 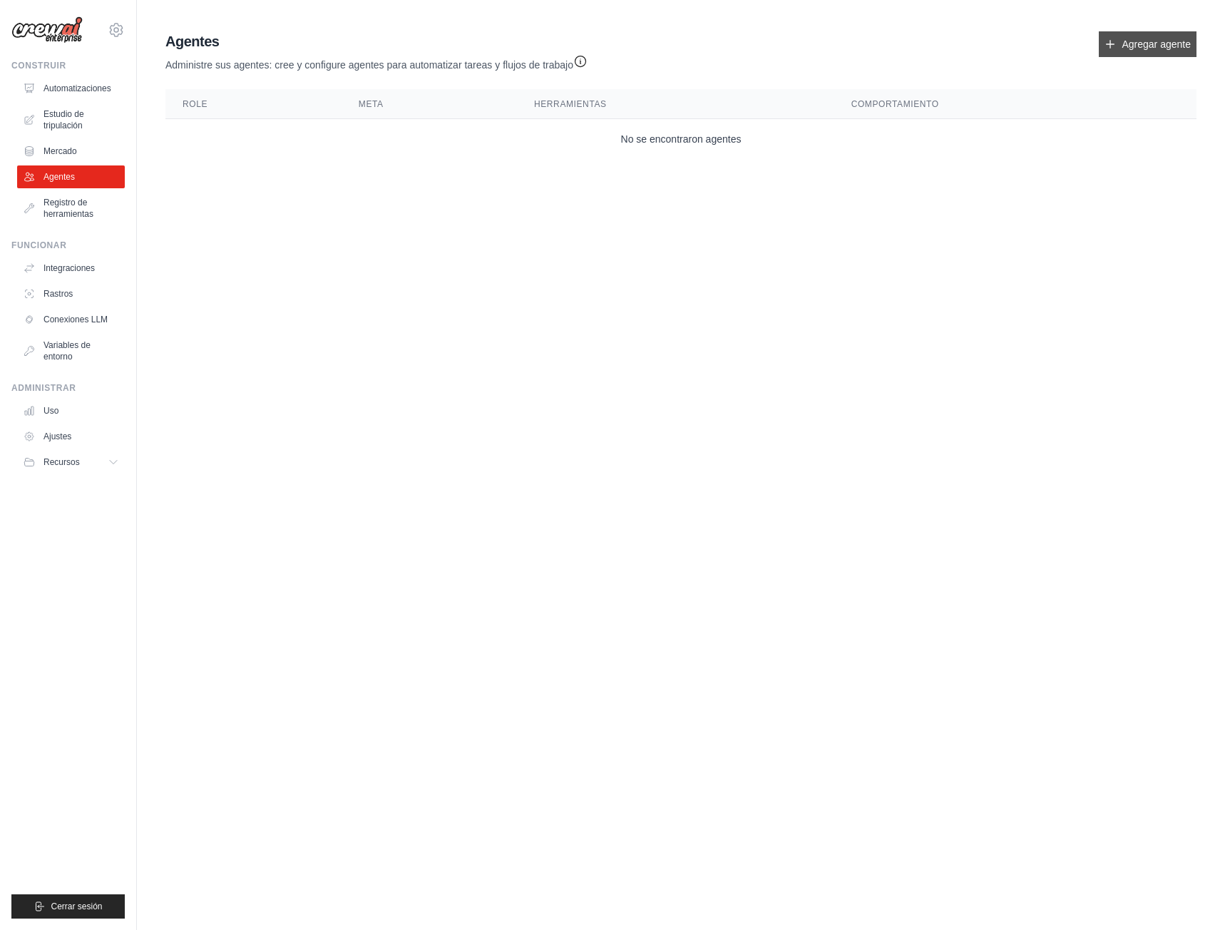 What do you see at coordinates (1147, 44) in the screenshot?
I see `a: Agregar agente` at bounding box center [1147, 44].